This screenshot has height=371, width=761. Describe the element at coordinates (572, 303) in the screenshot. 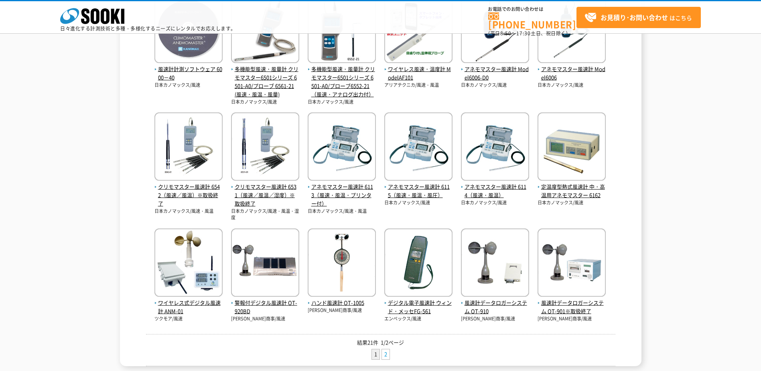

I see `a: 風速計データロガーシステム OT-901※取扱終了` at that location.